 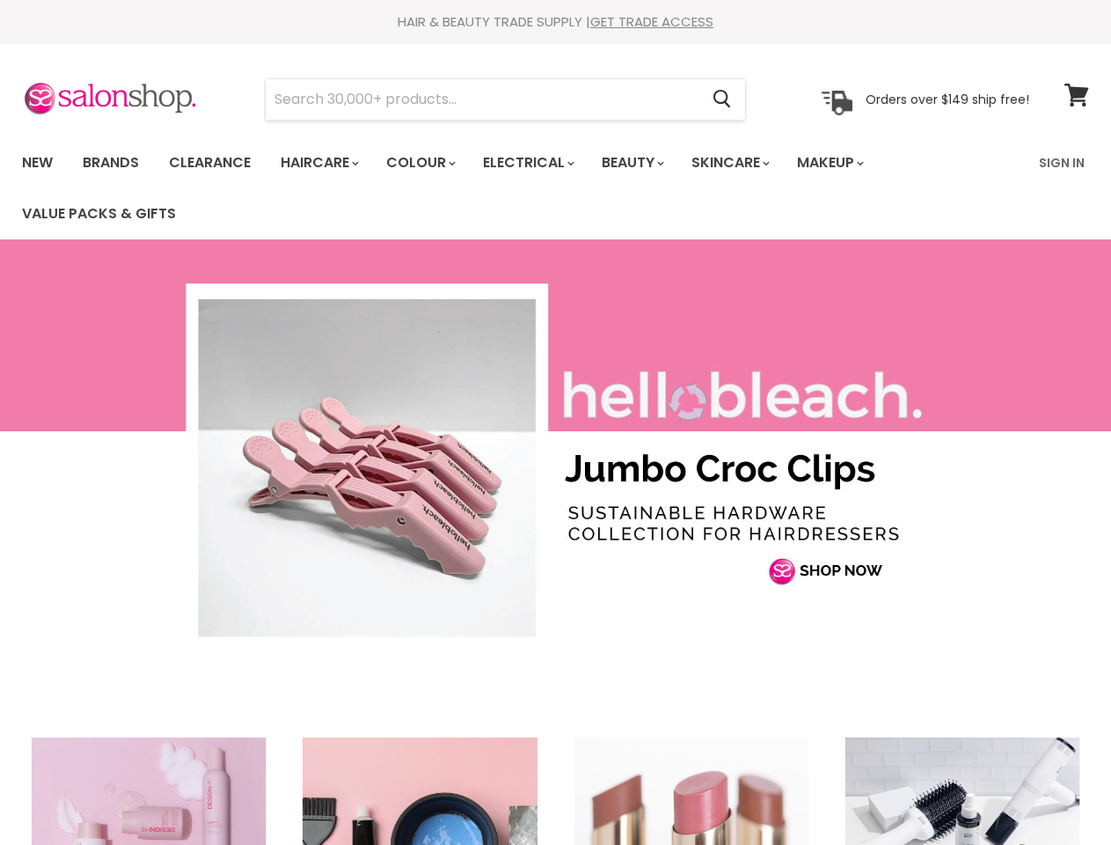 What do you see at coordinates (209, 163) in the screenshot?
I see `a: Clearance` at bounding box center [209, 163].